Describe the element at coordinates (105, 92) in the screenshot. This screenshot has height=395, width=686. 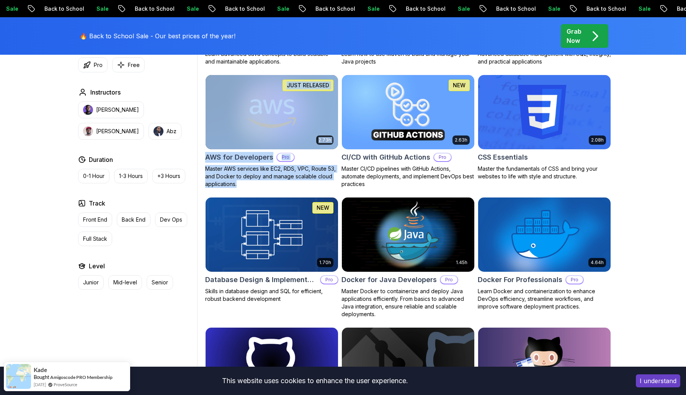
I see `h2: Instructors` at that location.